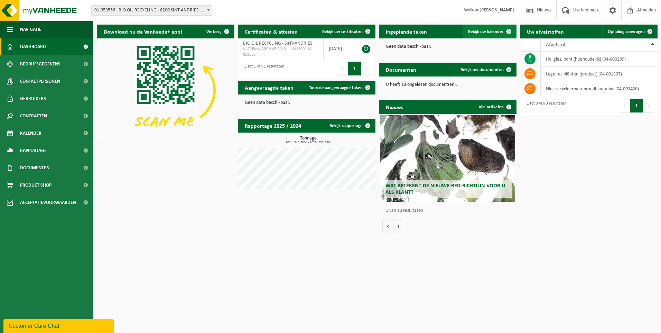  I want to click on h2: Download nu de Vanheede+ app!, so click(143, 31).